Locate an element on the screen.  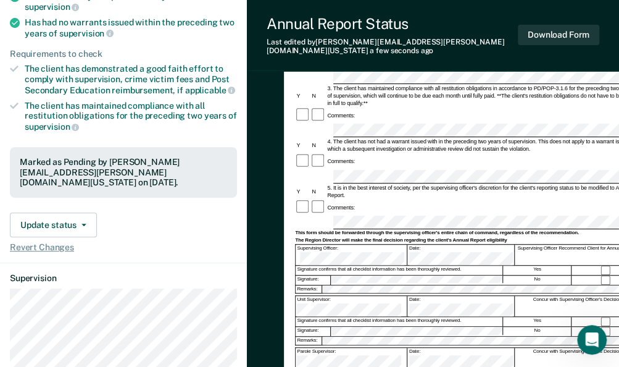
div: Supervising Officer: is located at coordinates (351, 254).